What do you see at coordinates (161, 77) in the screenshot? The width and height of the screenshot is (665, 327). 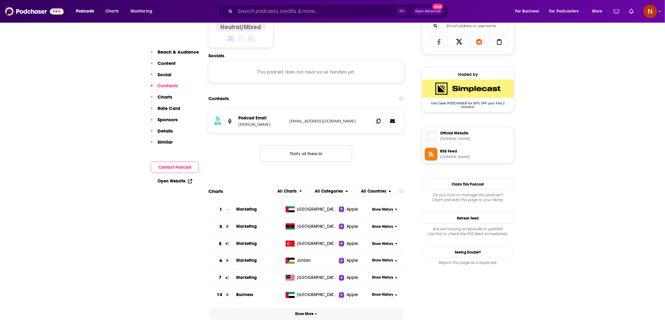 I see `button: Social` at bounding box center [161, 77].